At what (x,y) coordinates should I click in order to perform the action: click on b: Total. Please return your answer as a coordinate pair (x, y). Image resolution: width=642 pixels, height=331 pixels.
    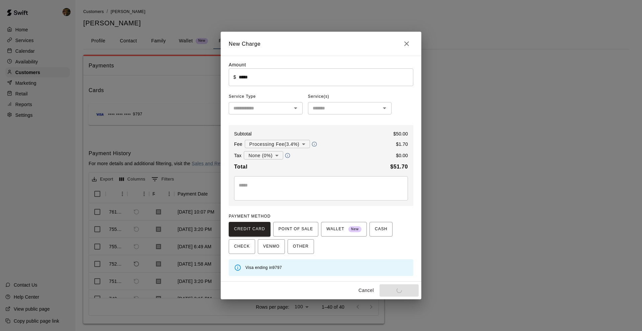
    Looking at the image, I should click on (241, 167).